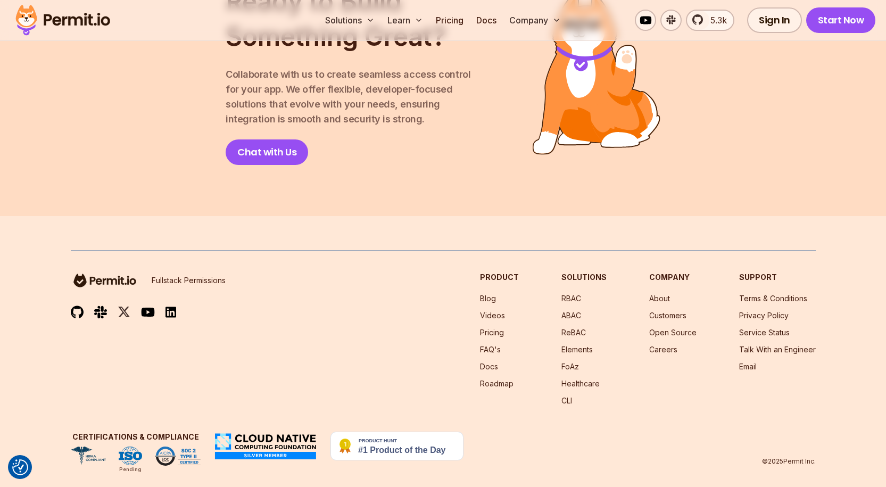  Describe the element at coordinates (124, 312) in the screenshot. I see `img: twitter` at that location.